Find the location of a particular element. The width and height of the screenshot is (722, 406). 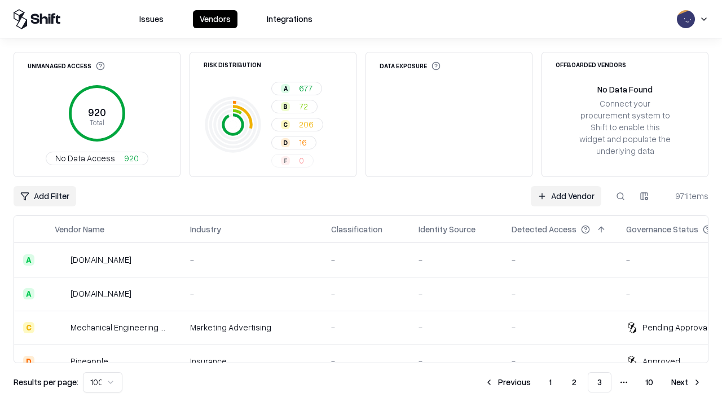

span: No Data Access is located at coordinates (85, 158).